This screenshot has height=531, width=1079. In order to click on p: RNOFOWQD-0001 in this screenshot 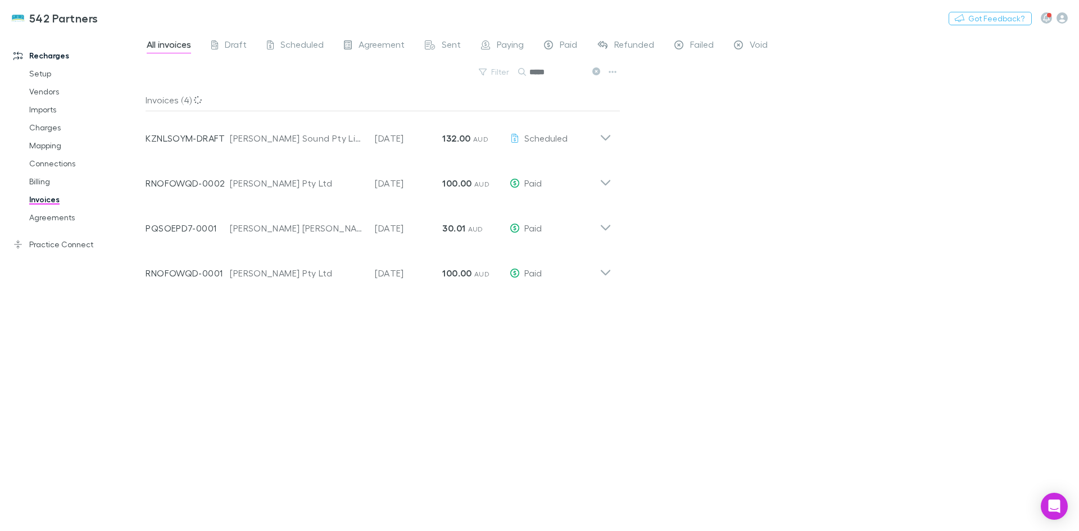, I will do `click(188, 273)`.